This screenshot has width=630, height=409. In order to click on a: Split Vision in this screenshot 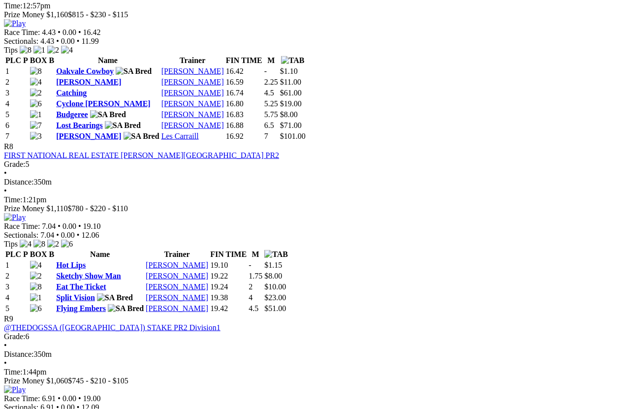, I will do `click(75, 297)`.